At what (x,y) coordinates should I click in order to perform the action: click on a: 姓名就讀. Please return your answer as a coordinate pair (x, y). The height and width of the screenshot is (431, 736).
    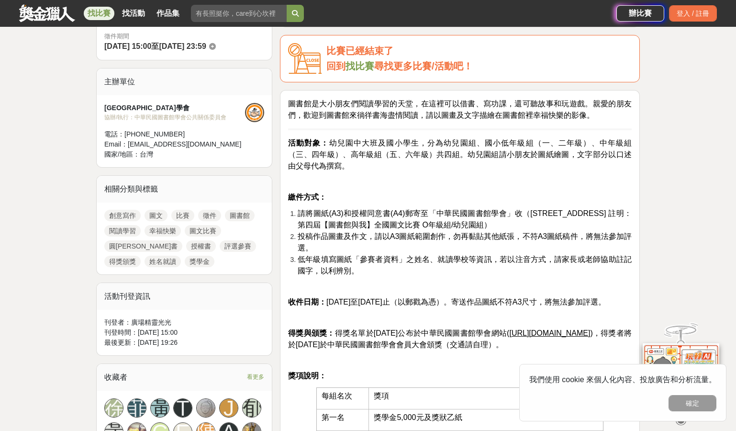
    Looking at the image, I should click on (163, 261).